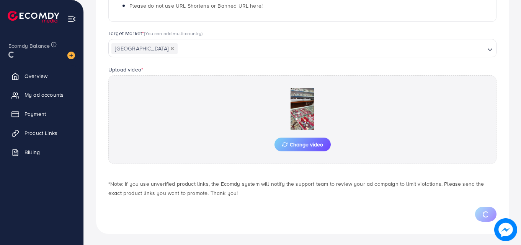  I want to click on img: logo, so click(33, 16).